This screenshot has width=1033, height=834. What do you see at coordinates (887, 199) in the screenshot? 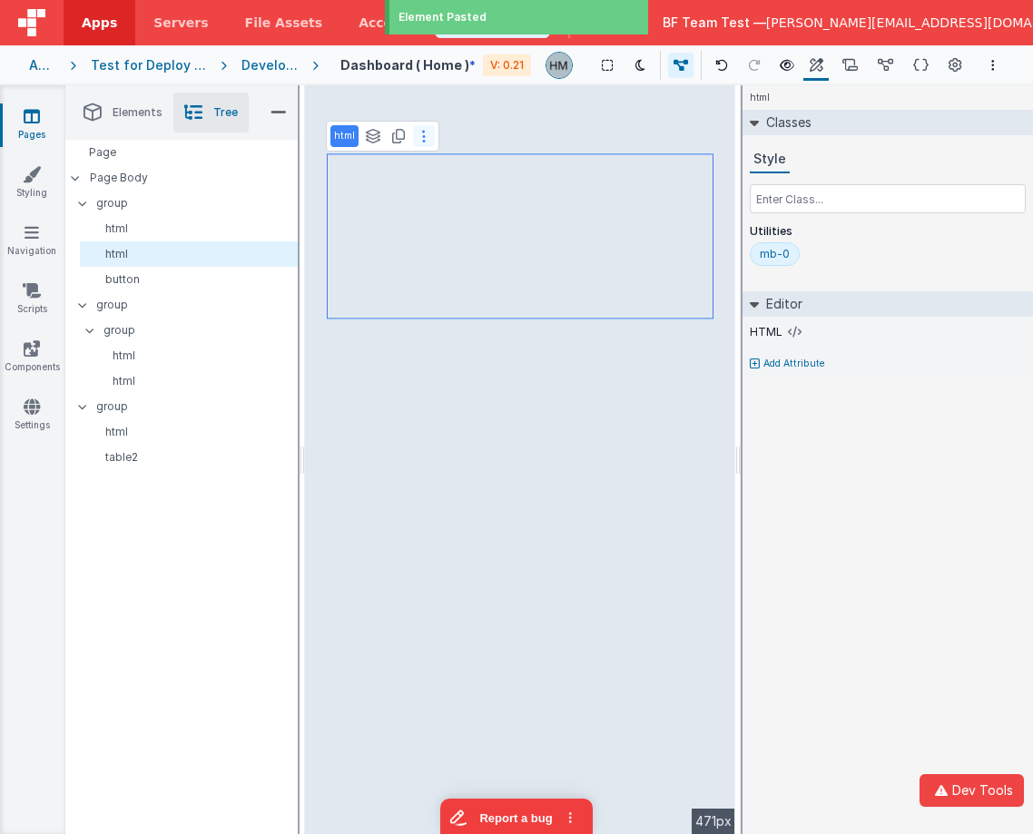
I see `input: Enter Class...` at bounding box center [887, 199].